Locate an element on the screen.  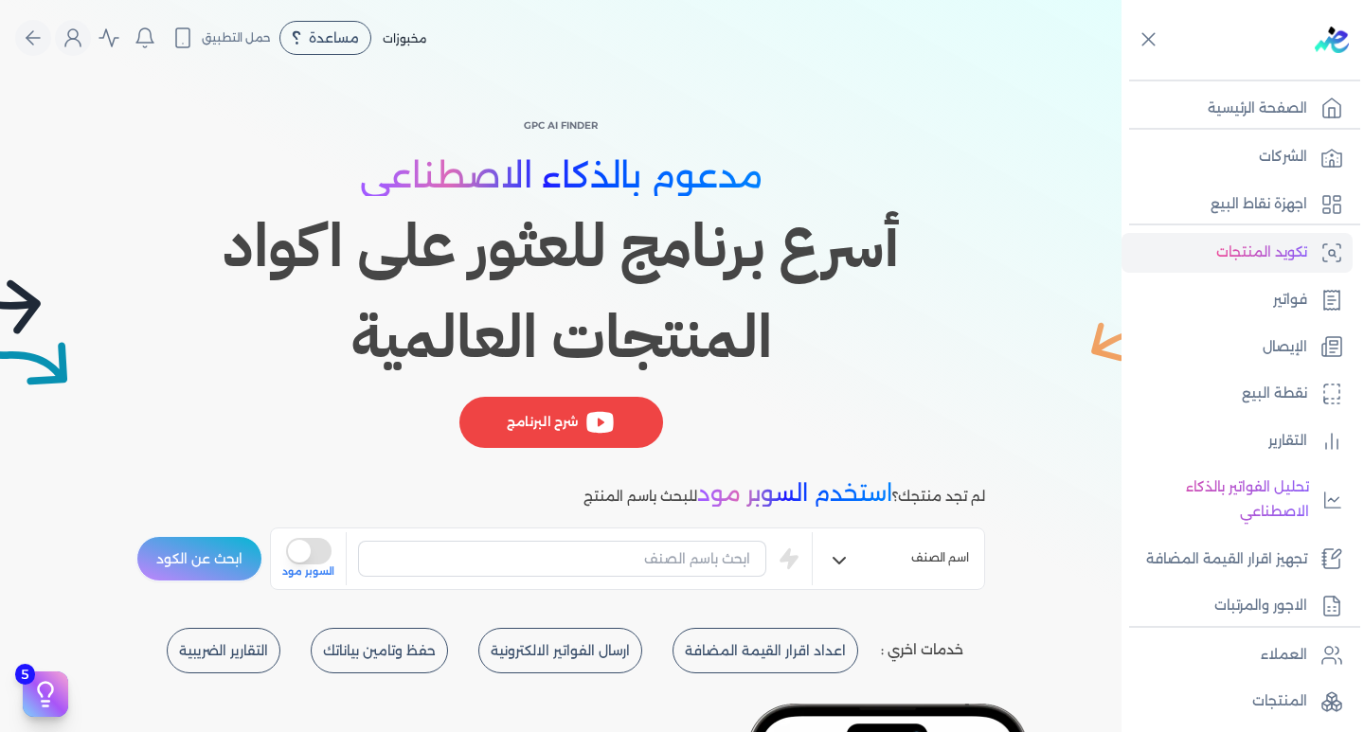
div: مساعدة is located at coordinates (325, 38).